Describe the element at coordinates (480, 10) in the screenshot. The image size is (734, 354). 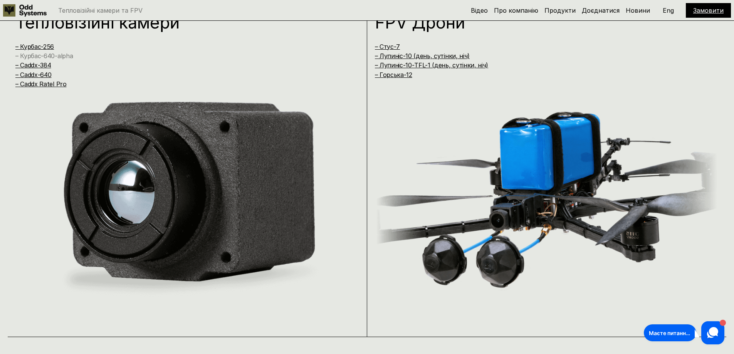
I see `a: Відео` at that location.